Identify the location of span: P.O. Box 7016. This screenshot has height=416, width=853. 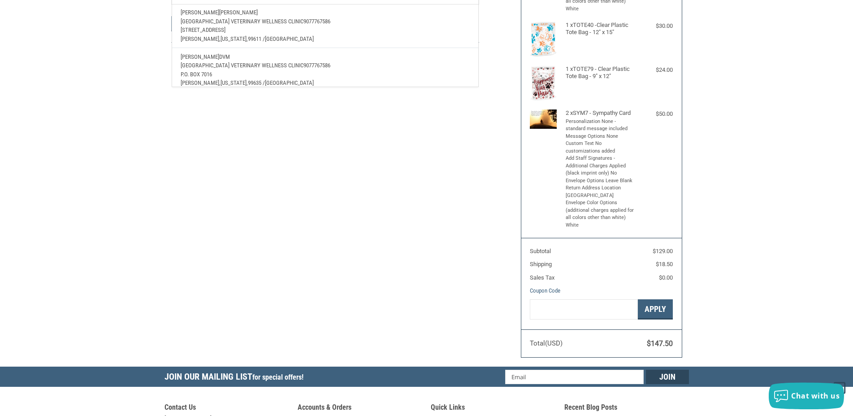
(196, 74).